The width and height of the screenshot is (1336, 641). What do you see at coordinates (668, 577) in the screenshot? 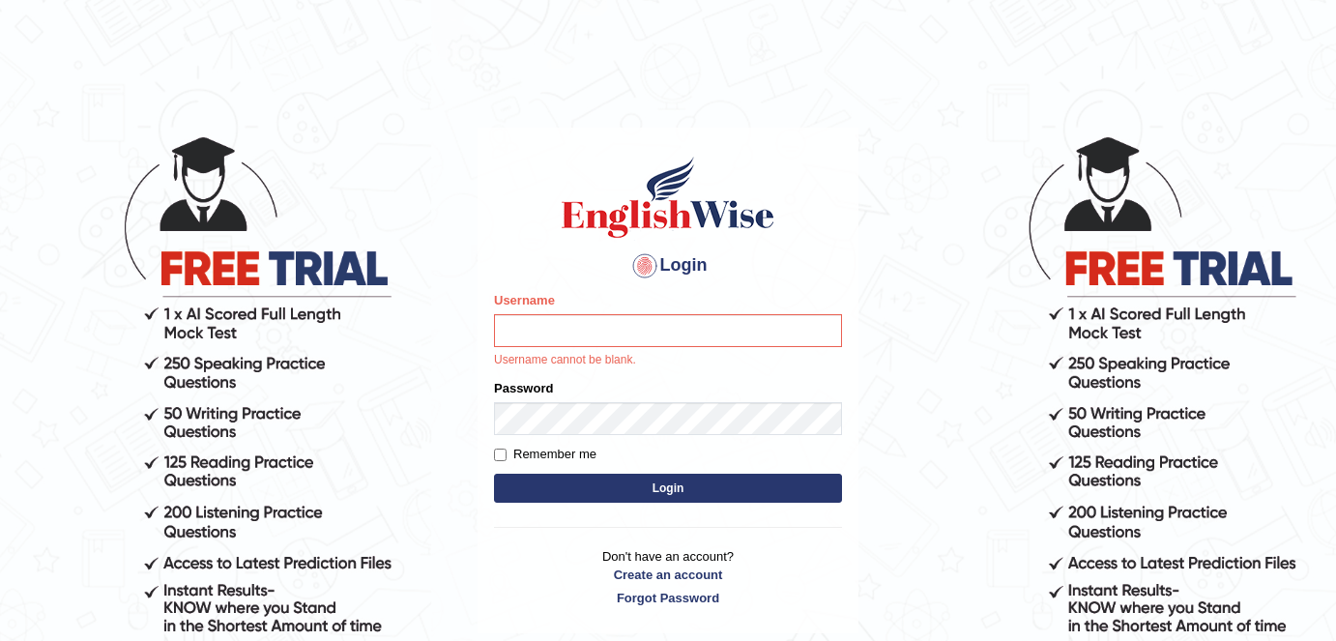
I see `p: Don't have an account?` at bounding box center [668, 577].